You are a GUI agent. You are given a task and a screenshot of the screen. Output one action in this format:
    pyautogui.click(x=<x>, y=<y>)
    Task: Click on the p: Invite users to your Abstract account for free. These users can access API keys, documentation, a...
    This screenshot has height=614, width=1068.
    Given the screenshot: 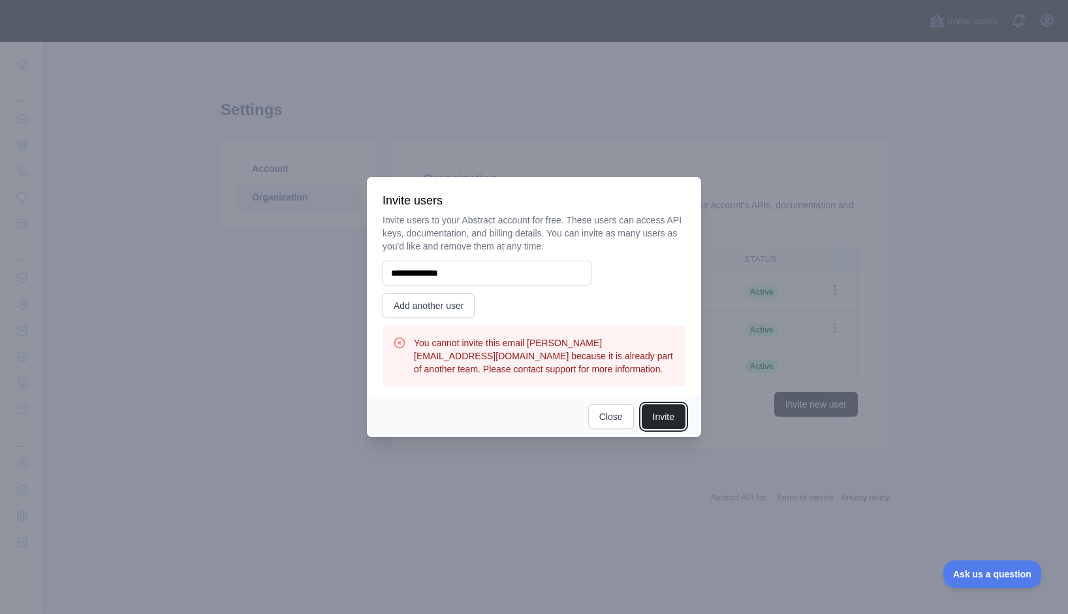 What is the action you would take?
    pyautogui.click(x=534, y=233)
    